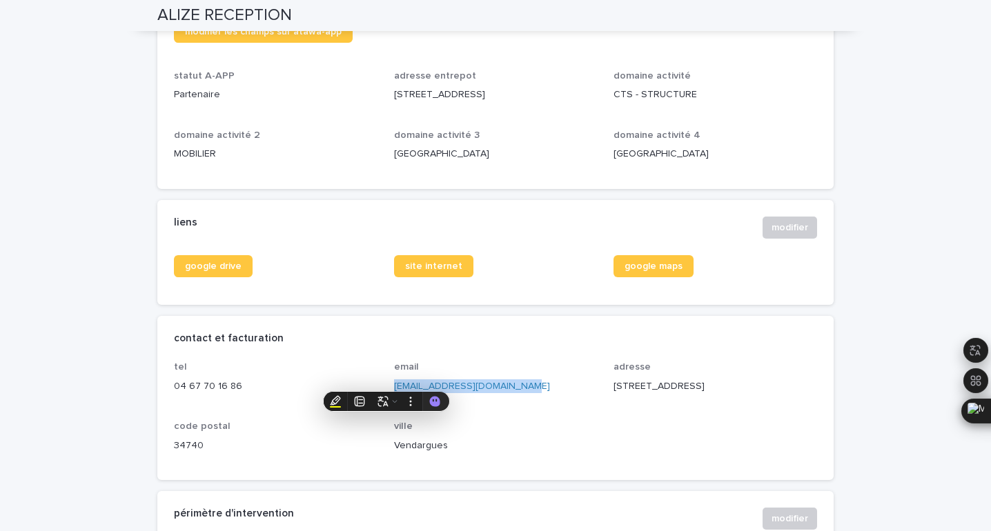 The image size is (991, 531). What do you see at coordinates (403, 426) in the screenshot?
I see `span: ville` at bounding box center [403, 426].